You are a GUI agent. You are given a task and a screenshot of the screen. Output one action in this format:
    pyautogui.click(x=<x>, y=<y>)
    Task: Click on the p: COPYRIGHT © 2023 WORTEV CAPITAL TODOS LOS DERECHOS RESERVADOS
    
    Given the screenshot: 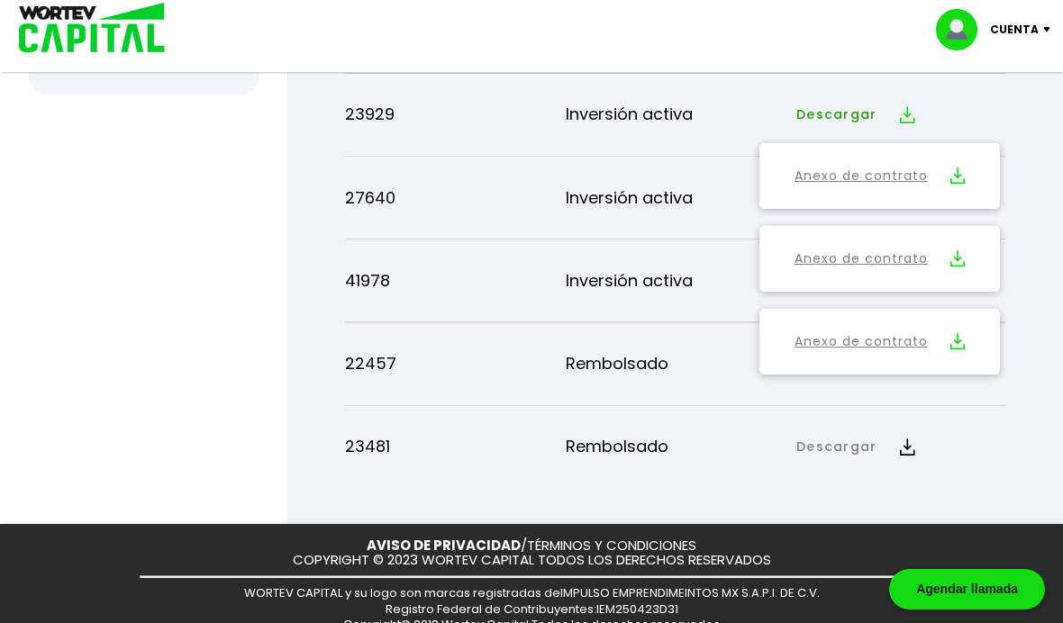 What is the action you would take?
    pyautogui.click(x=532, y=560)
    